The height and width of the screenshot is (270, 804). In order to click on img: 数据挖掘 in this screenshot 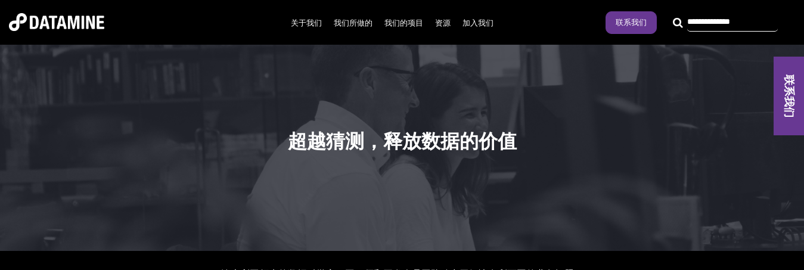, I will do `click(57, 22)`.